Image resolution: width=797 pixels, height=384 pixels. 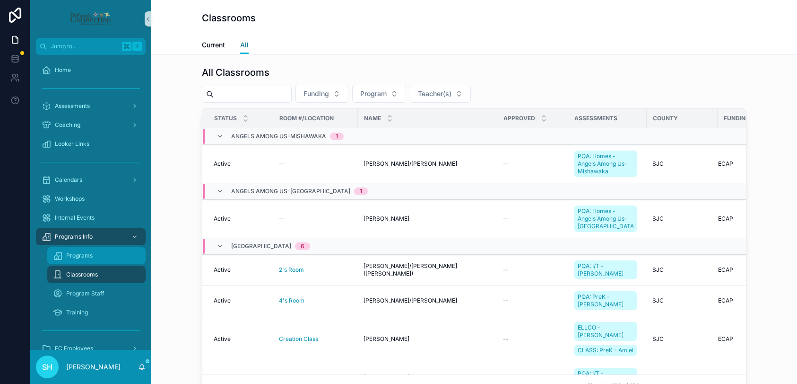 What do you see at coordinates (303, 246) in the screenshot?
I see `div: 6` at bounding box center [303, 246].